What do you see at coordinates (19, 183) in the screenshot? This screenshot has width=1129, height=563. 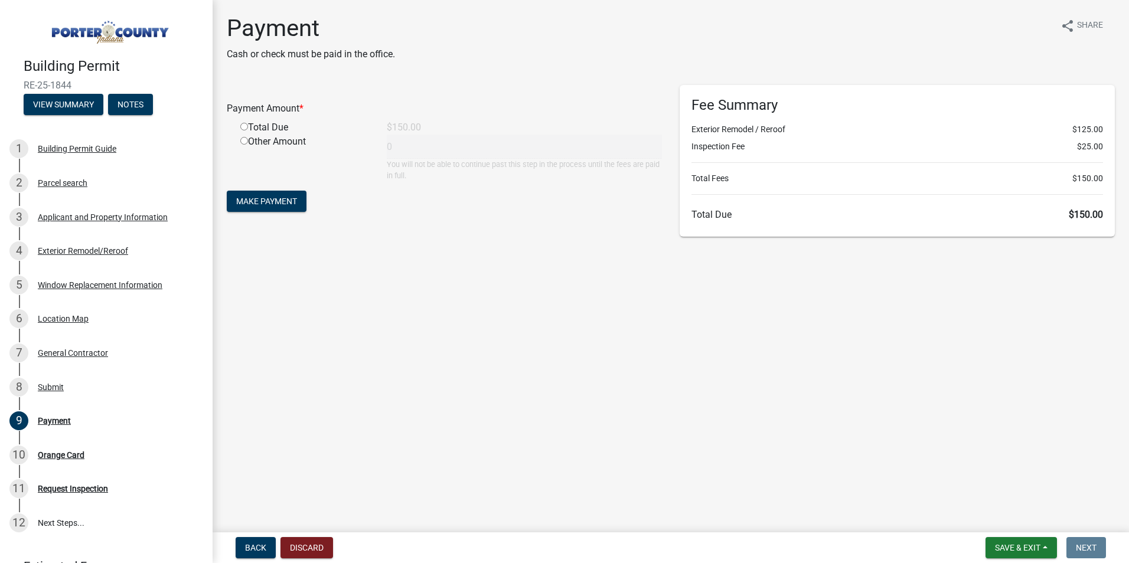 I see `div: 2` at bounding box center [19, 183].